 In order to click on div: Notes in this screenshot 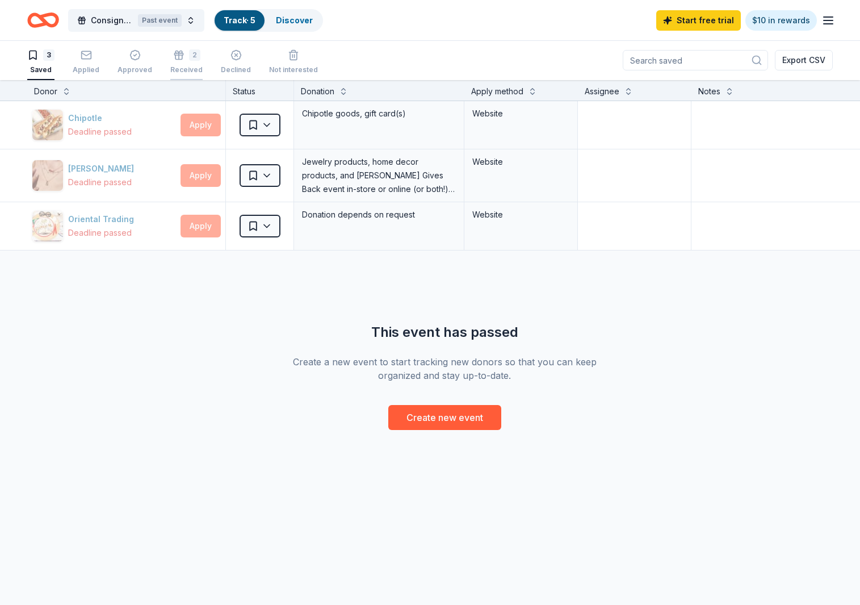, I will do `click(709, 91)`.